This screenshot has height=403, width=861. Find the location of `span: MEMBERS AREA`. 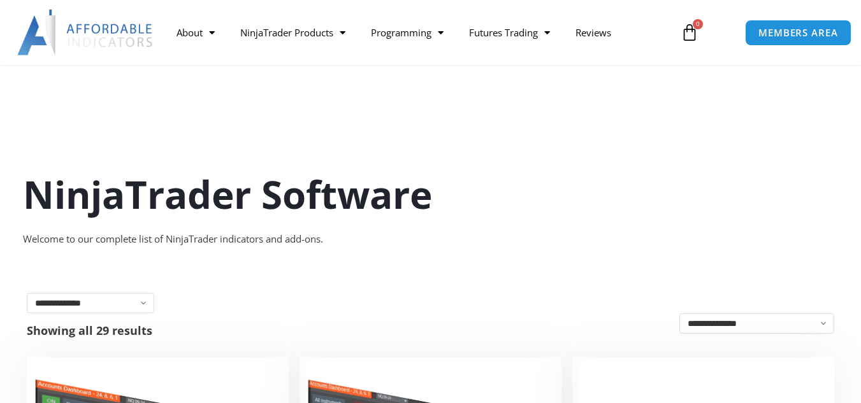

span: MEMBERS AREA is located at coordinates (798, 32).